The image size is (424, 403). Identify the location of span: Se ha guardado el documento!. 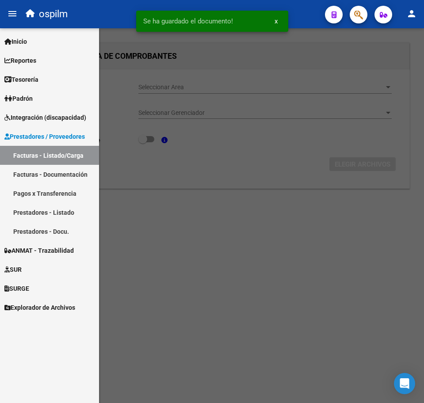
(188, 21).